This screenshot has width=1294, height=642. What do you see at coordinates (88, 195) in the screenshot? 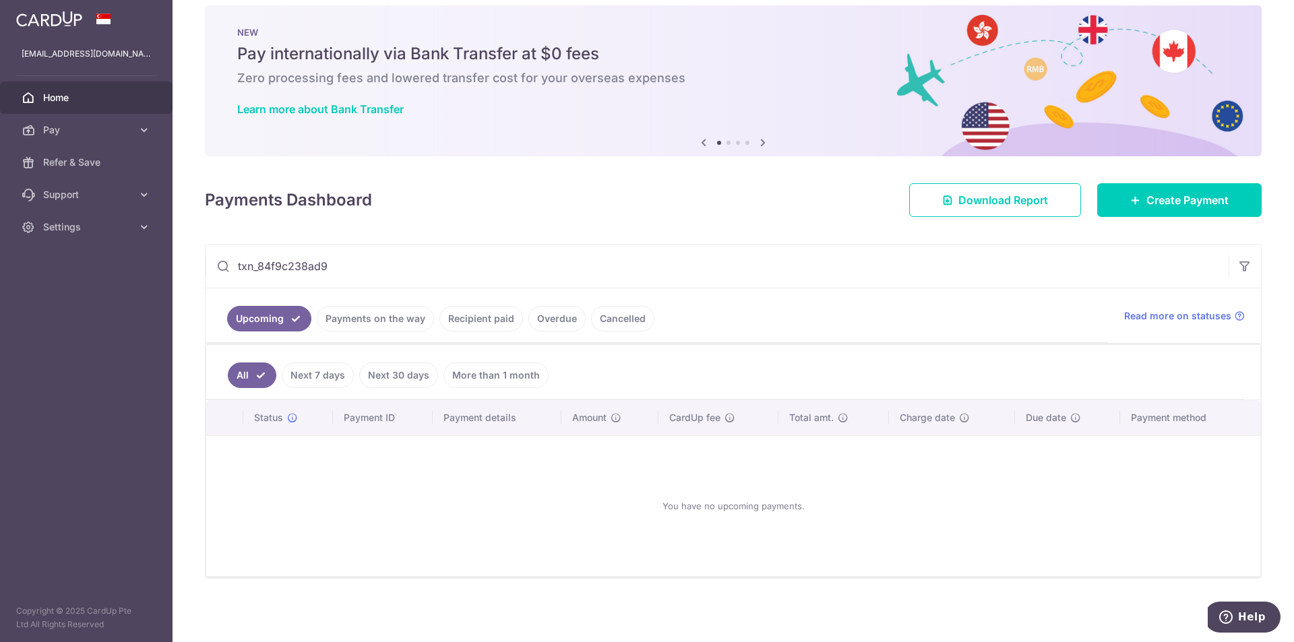
I see `span: Support` at bounding box center [88, 195].